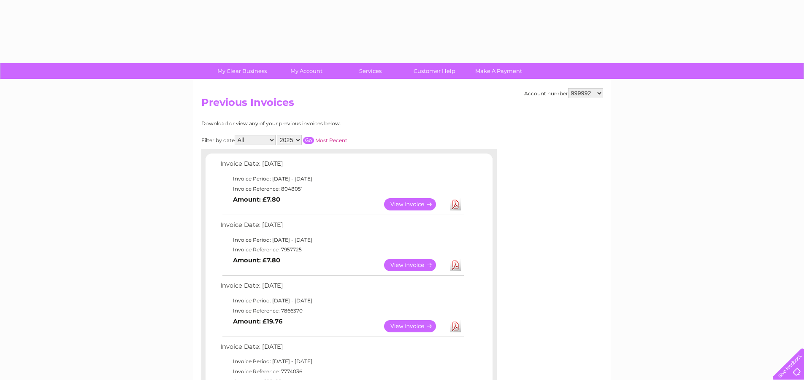  I want to click on a: My Account, so click(306, 71).